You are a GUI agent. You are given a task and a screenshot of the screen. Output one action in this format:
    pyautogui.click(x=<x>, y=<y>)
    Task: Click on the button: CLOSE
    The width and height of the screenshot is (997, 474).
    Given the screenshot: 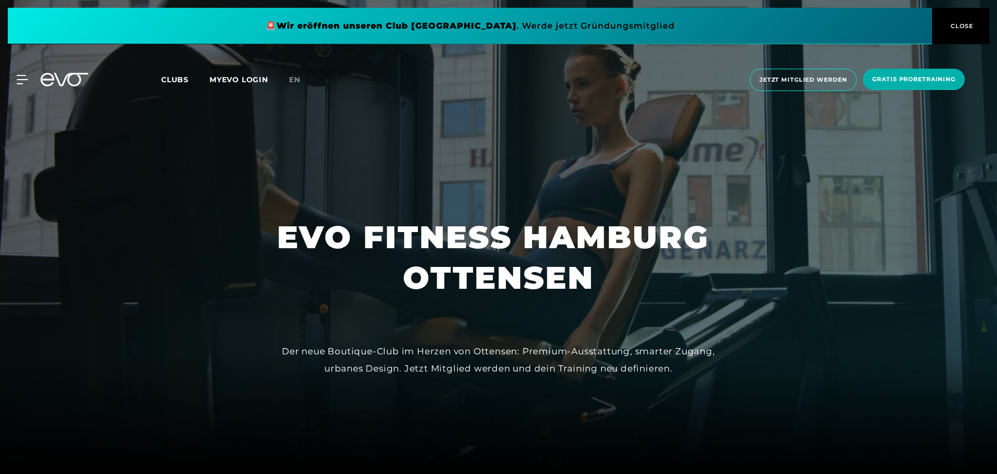 What is the action you would take?
    pyautogui.click(x=961, y=26)
    